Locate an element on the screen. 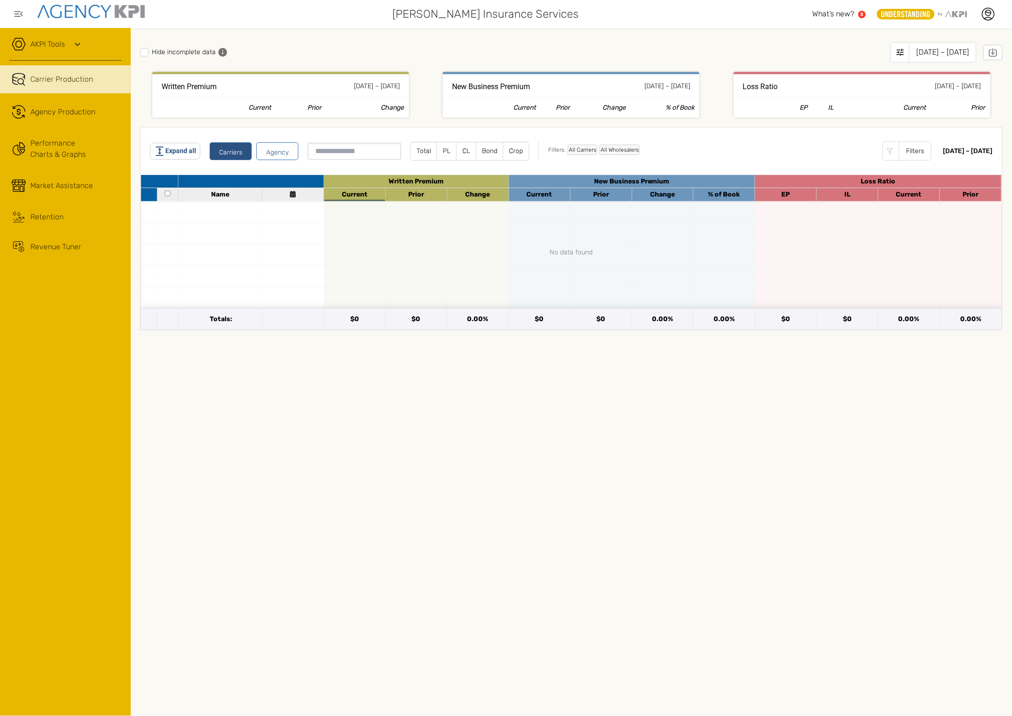 This screenshot has width=1012, height=716. div: Change is located at coordinates (662, 194).